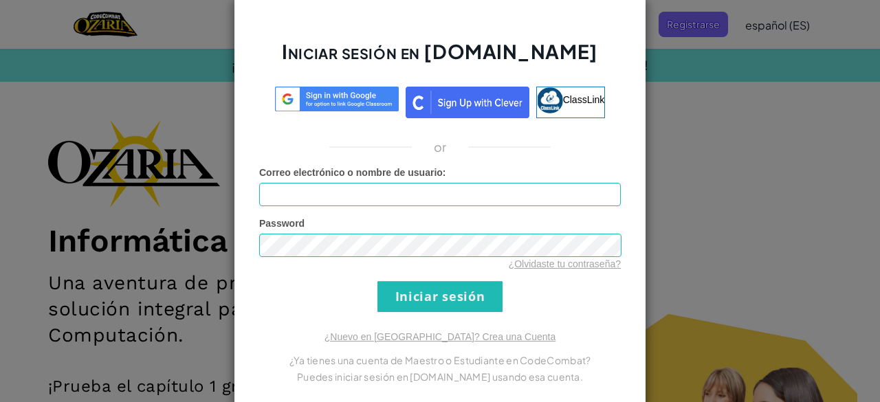 The width and height of the screenshot is (880, 402). I want to click on input: Iniciar sesión, so click(440, 296).